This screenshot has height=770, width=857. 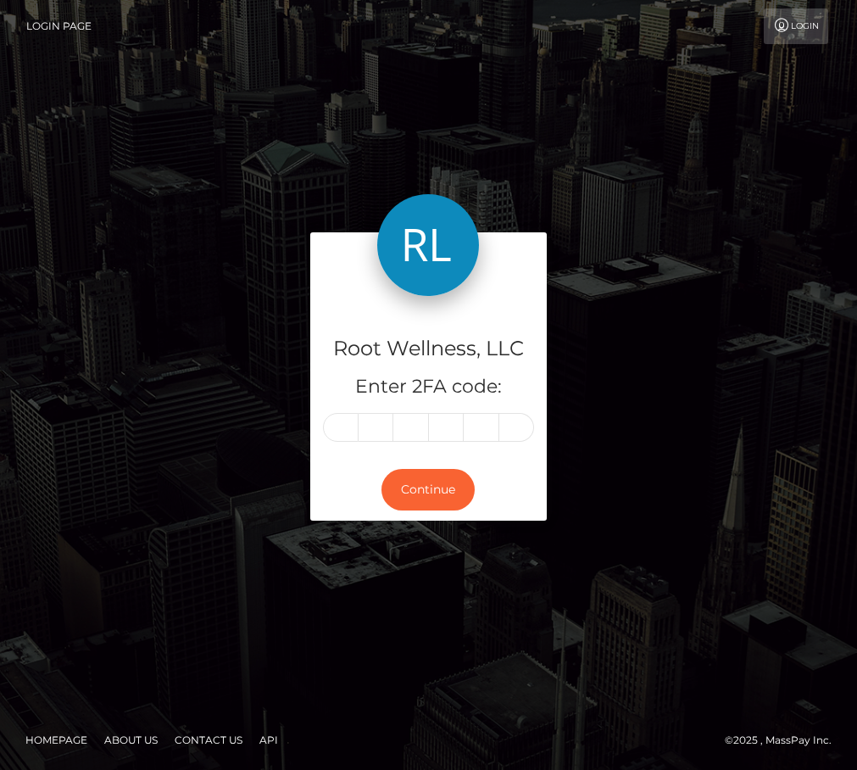 What do you see at coordinates (59, 26) in the screenshot?
I see `a: Login Page` at bounding box center [59, 26].